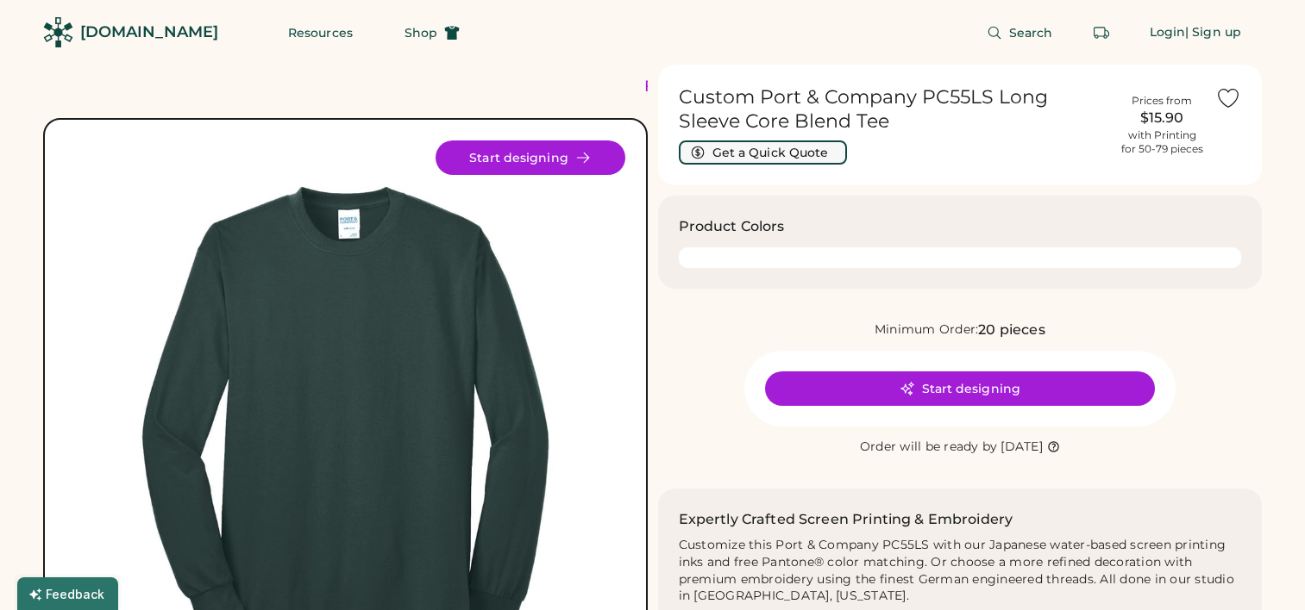 This screenshot has height=610, width=1305. Describe the element at coordinates (718, 86) in the screenshot. I see `div: FREE SHIPPING` at that location.